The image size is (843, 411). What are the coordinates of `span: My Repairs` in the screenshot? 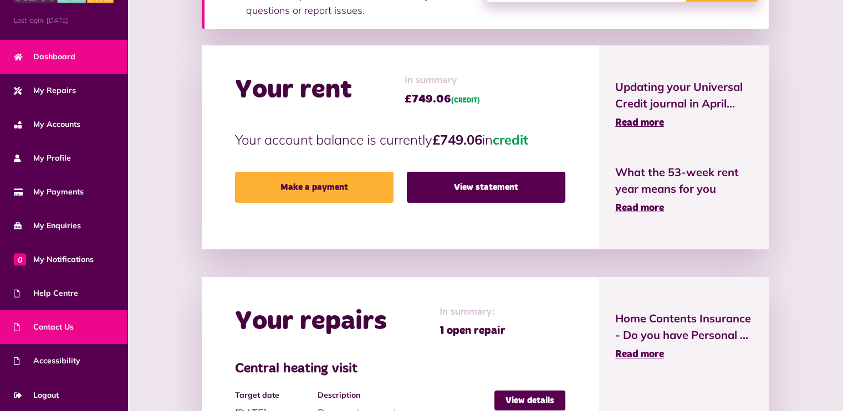 It's located at (45, 90).